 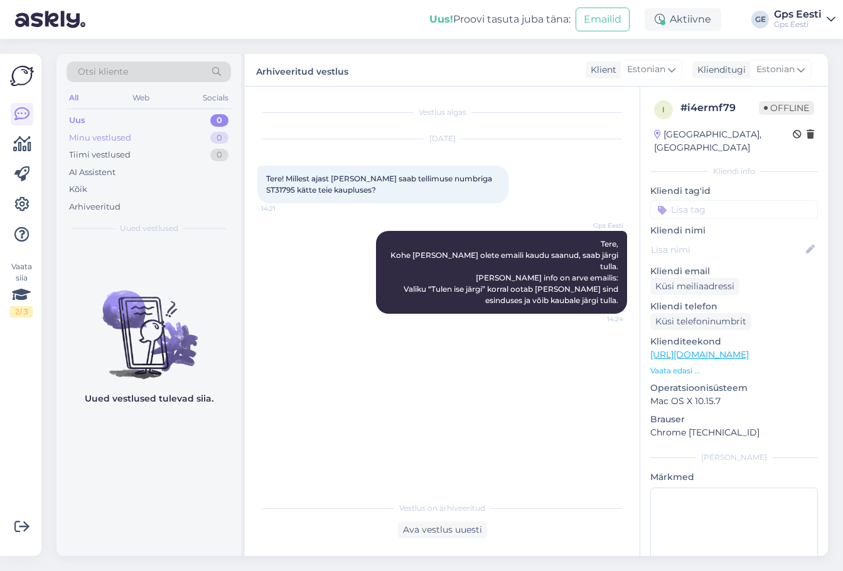 What do you see at coordinates (21, 312) in the screenshot?
I see `div: 2 / 3` at bounding box center [21, 312].